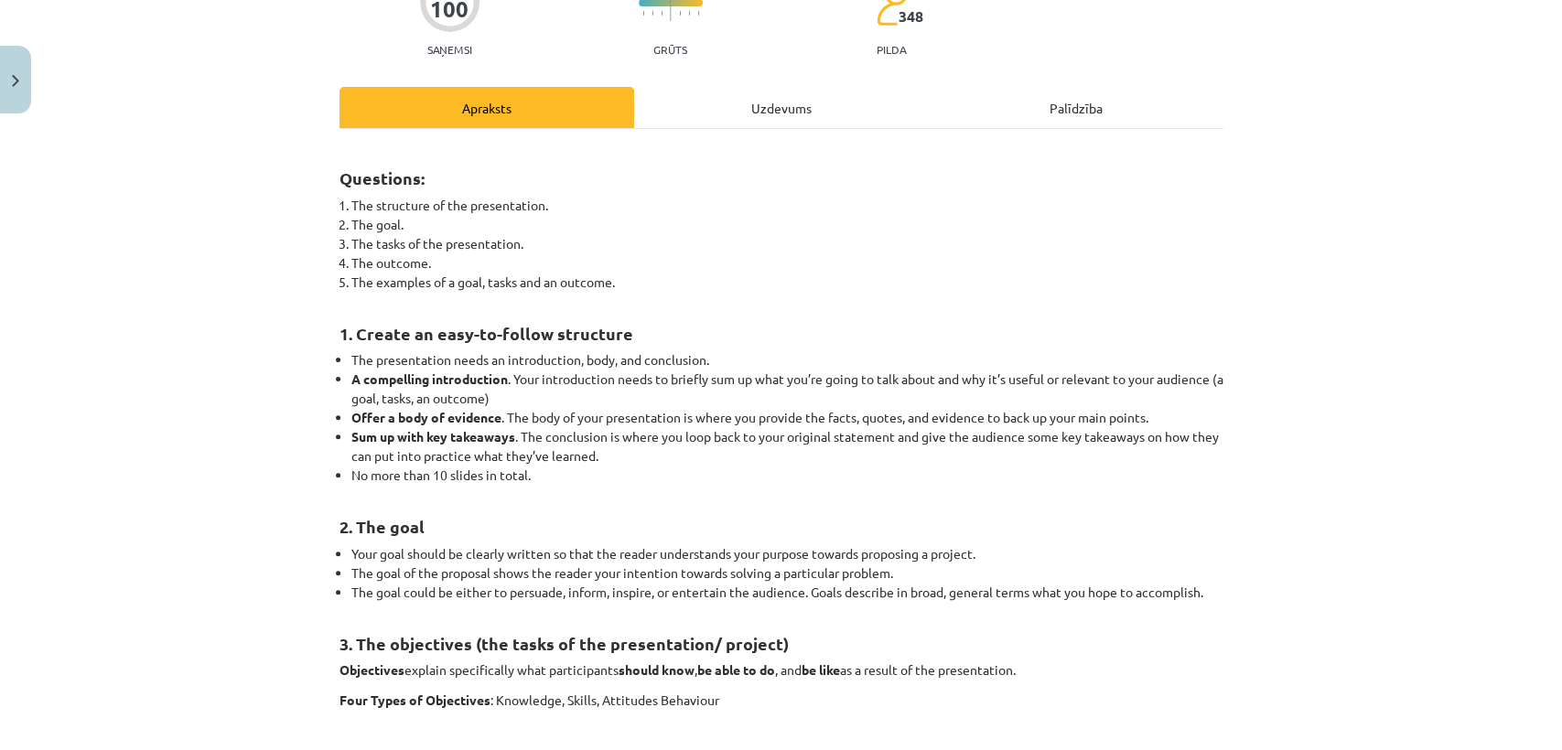 This screenshot has width=1562, height=750. I want to click on li: The examples of a goal, tasks and an outcome., so click(787, 282).